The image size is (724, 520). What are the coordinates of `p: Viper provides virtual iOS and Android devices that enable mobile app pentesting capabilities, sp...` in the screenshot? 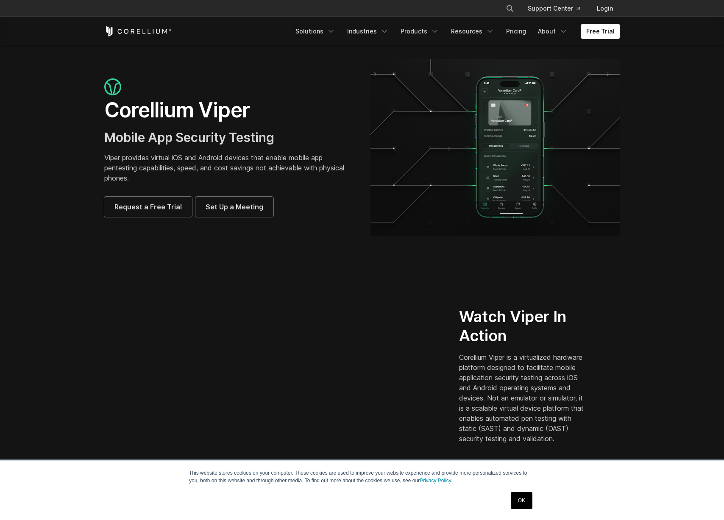 It's located at (229, 168).